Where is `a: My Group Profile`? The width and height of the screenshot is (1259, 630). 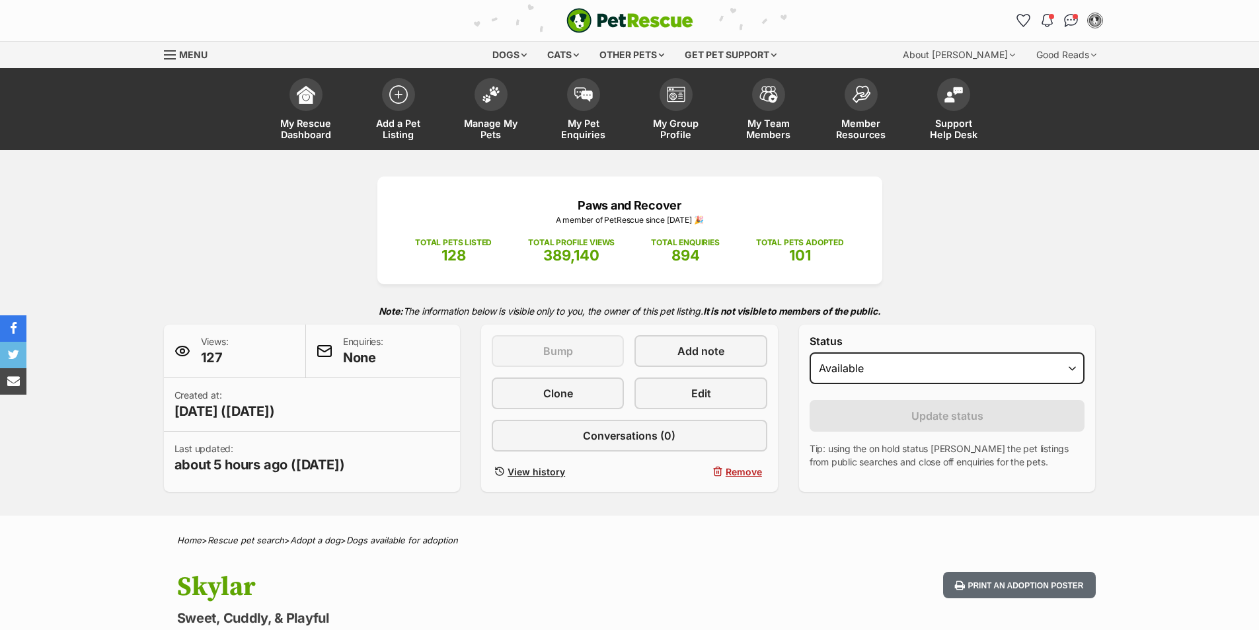
a: My Group Profile is located at coordinates (676, 110).